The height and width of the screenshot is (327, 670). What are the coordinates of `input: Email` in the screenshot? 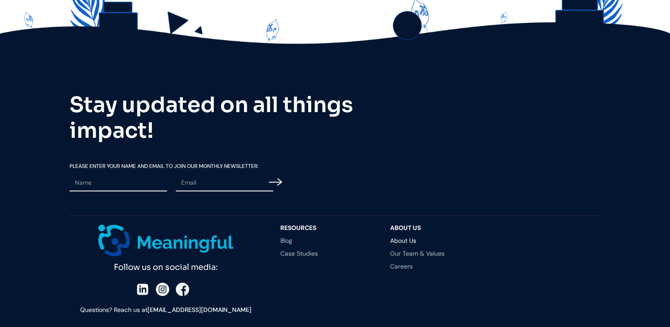 It's located at (225, 183).